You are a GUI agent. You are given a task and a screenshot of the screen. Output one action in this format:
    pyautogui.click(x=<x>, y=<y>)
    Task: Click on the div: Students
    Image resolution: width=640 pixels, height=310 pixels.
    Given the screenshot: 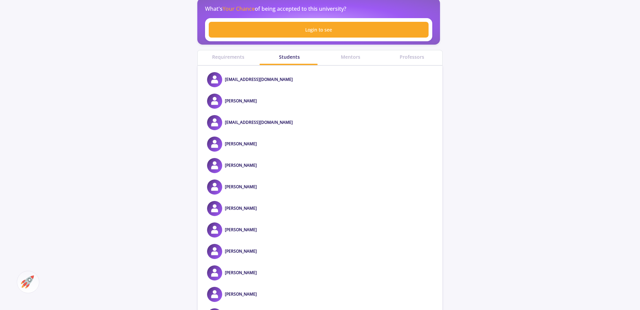 What is the action you would take?
    pyautogui.click(x=289, y=57)
    